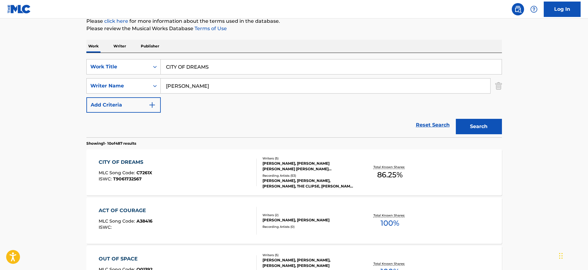  I want to click on a: Public Search, so click(518, 9).